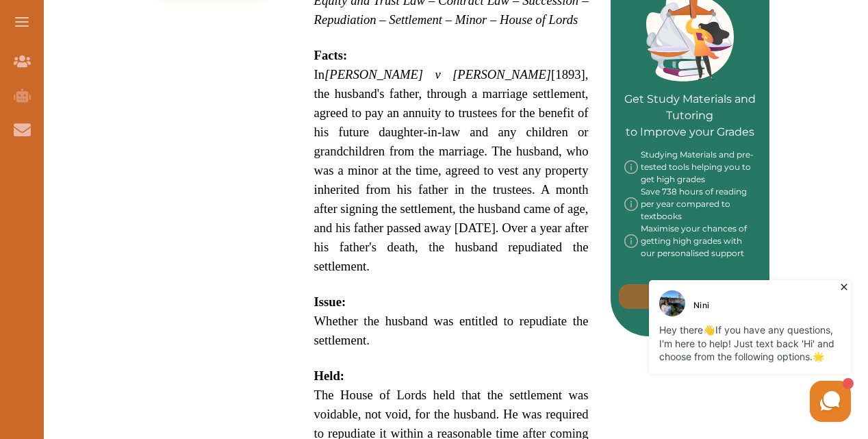 The image size is (868, 439). What do you see at coordinates (690, 204) in the screenshot?
I see `div: Save 738 hours of reading per year compared to textbooks` at bounding box center [690, 204].